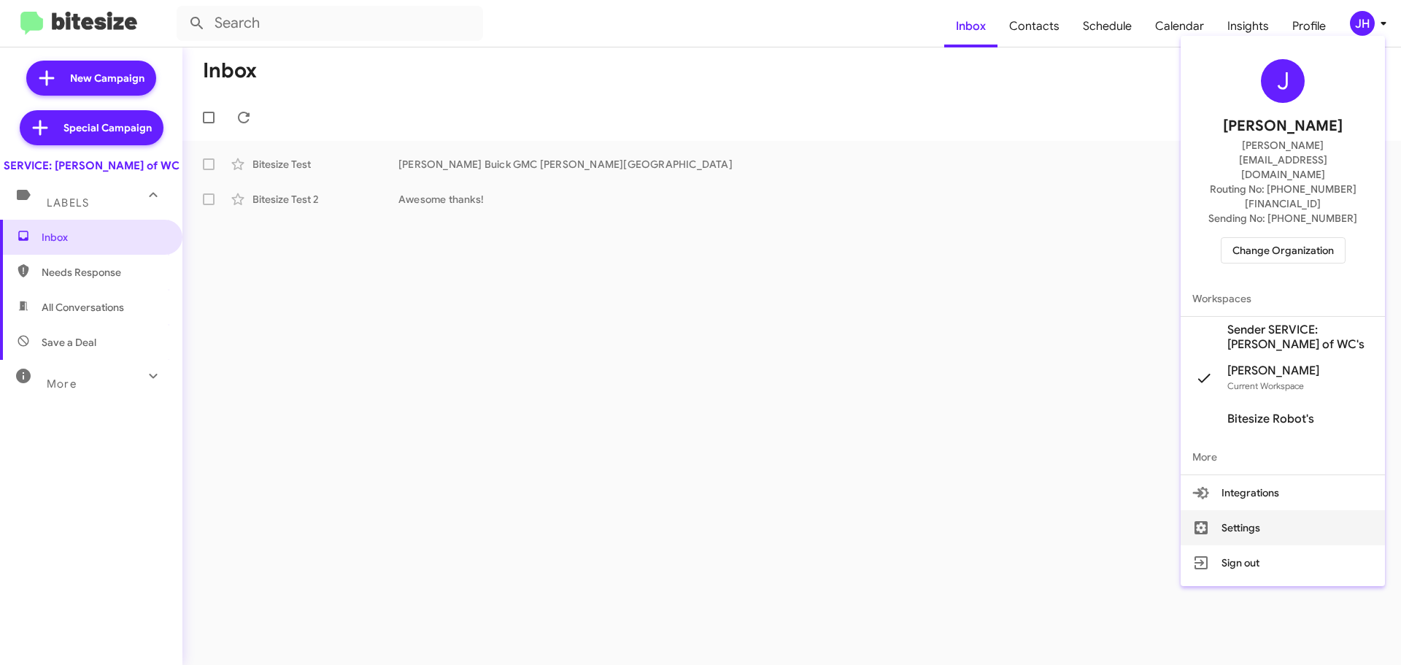 This screenshot has height=665, width=1401. Describe the element at coordinates (1283, 563) in the screenshot. I see `button: Sign out` at that location.